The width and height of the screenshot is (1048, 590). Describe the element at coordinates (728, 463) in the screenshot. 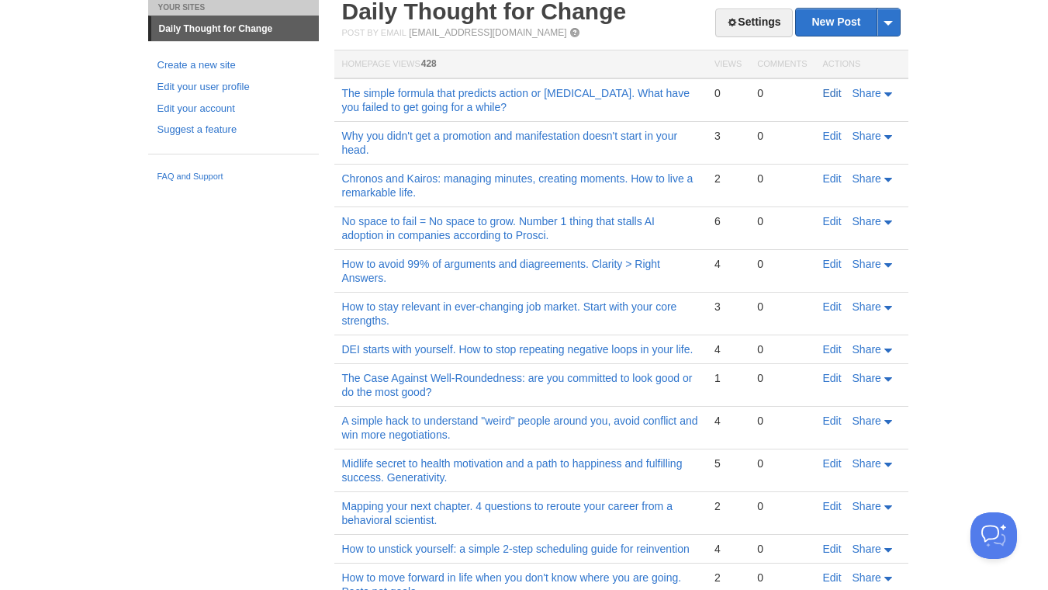

I see `div: 5` at that location.